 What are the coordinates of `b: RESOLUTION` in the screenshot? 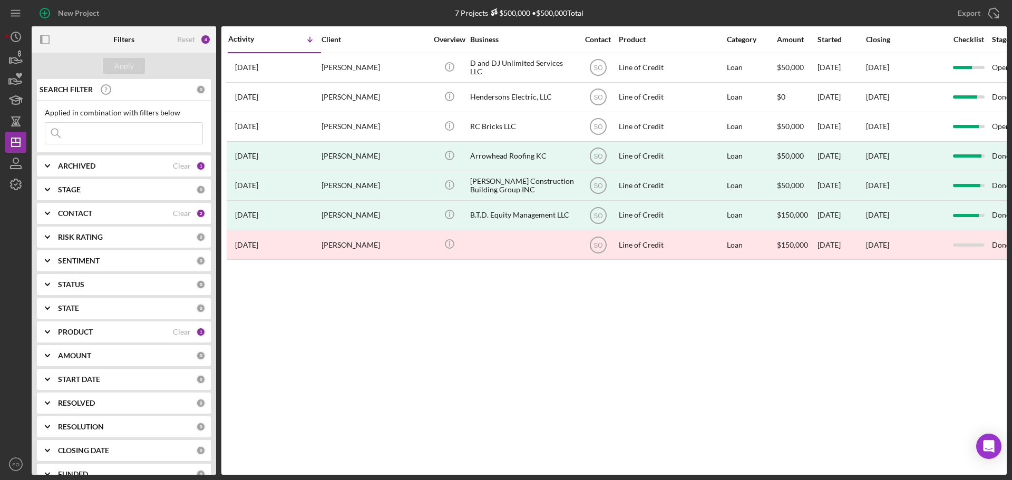 It's located at (81, 427).